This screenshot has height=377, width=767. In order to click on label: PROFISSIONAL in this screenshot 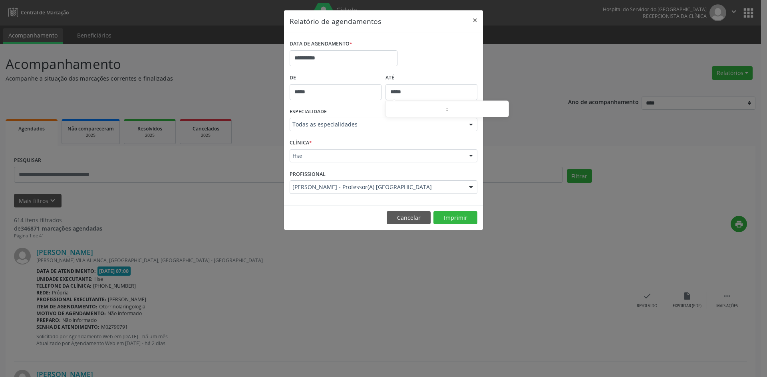, I will do `click(307, 174)`.